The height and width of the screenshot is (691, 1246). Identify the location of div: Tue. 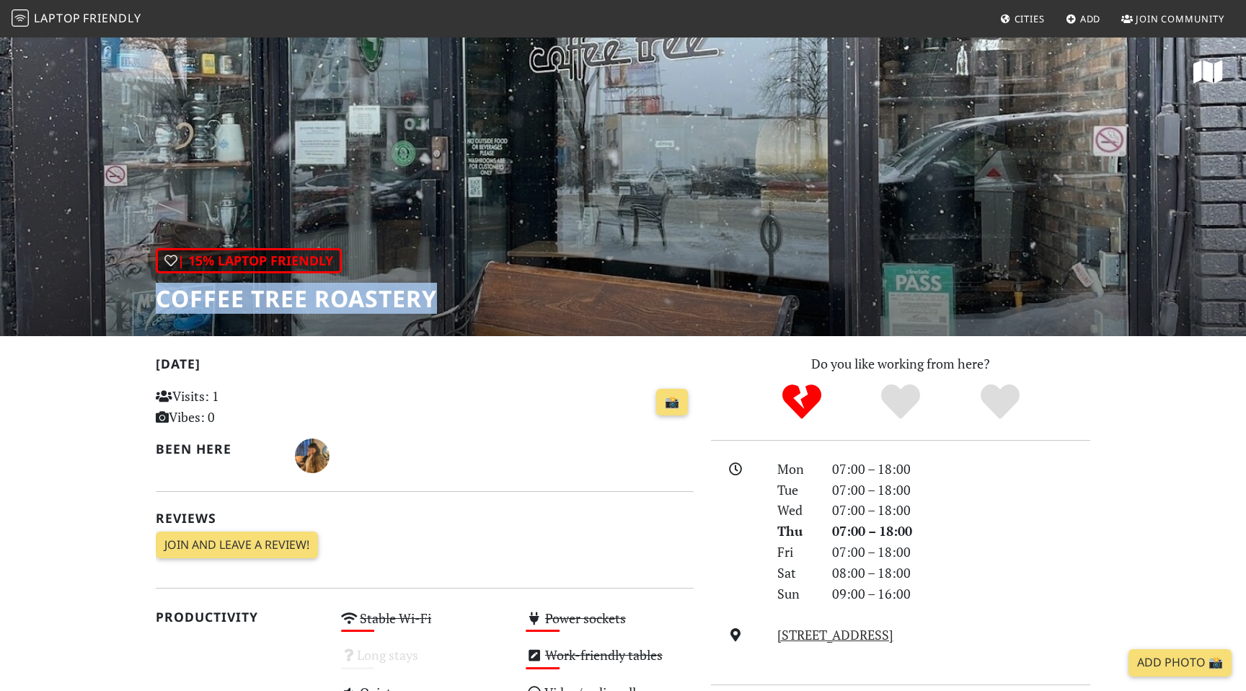
(796, 489).